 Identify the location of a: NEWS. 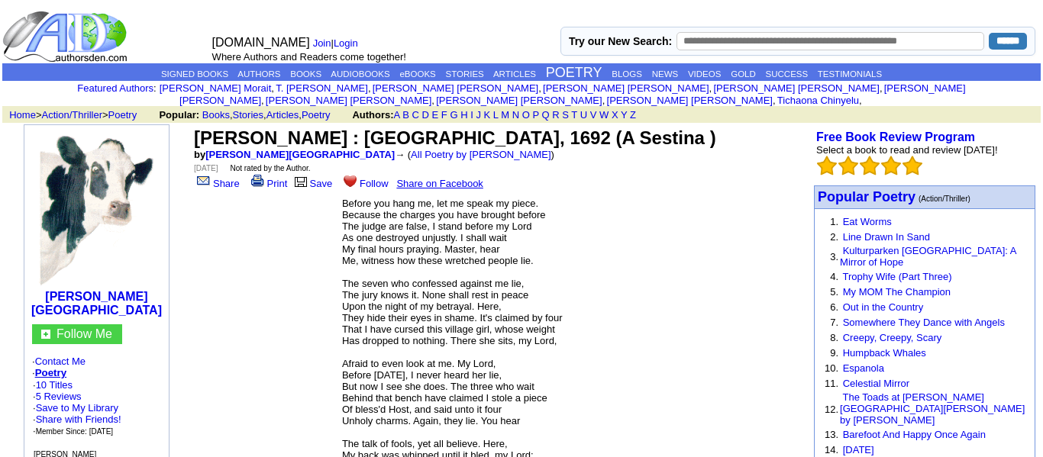
(665, 74).